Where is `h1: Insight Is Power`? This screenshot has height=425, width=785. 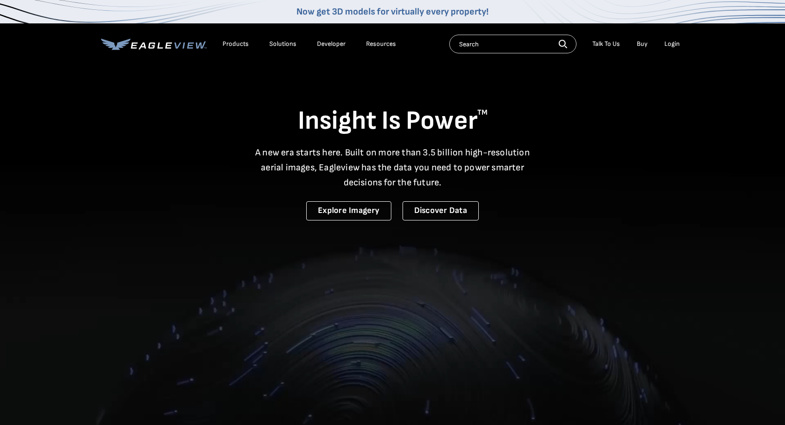 h1: Insight Is Power is located at coordinates (393, 121).